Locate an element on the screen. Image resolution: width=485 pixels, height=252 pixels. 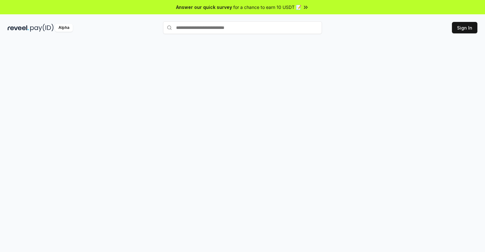
button: Sign In is located at coordinates (464, 28).